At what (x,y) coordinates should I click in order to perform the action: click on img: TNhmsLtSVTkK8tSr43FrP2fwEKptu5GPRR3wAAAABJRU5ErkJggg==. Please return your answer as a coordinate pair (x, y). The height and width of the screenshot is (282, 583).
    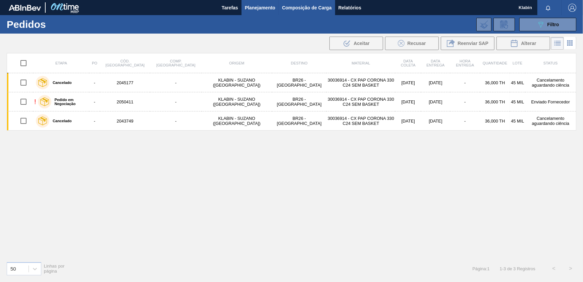
    Looking at the image, I should click on (25, 8).